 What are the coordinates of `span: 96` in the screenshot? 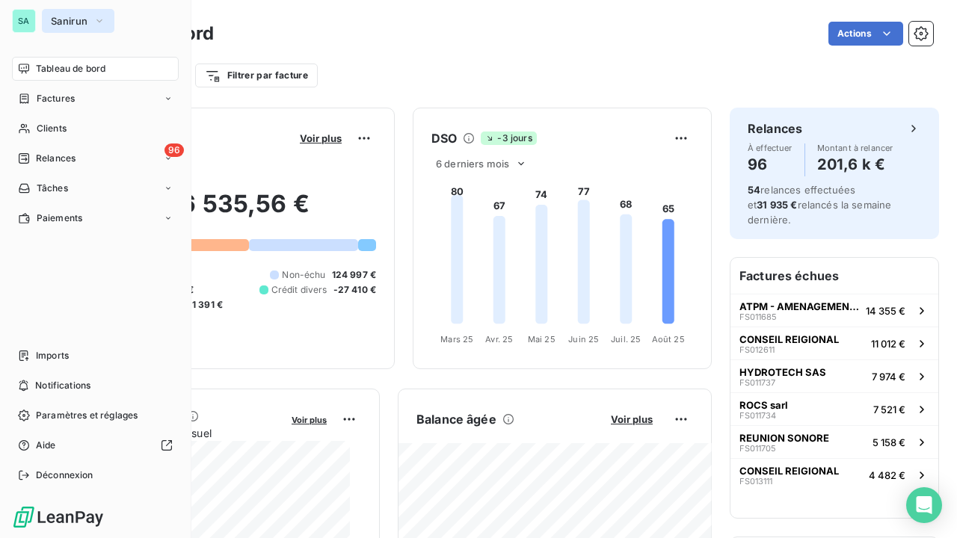 It's located at (174, 150).